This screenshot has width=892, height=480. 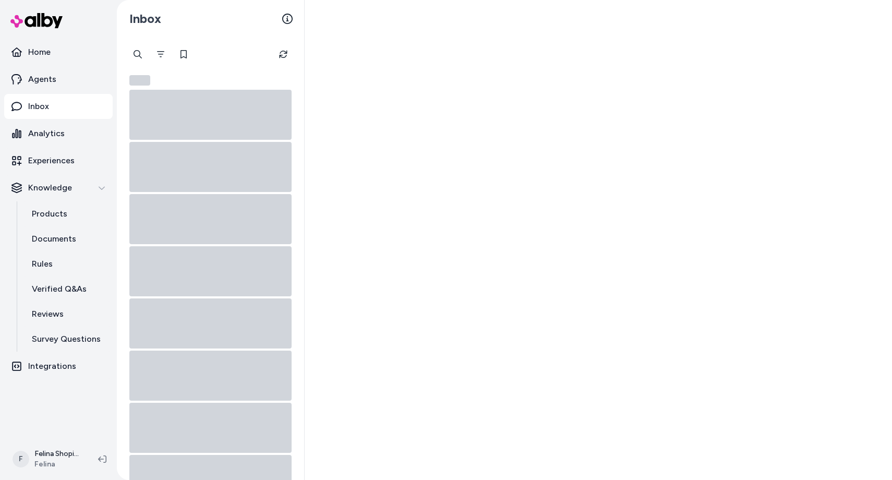 I want to click on p: Agents, so click(x=42, y=79).